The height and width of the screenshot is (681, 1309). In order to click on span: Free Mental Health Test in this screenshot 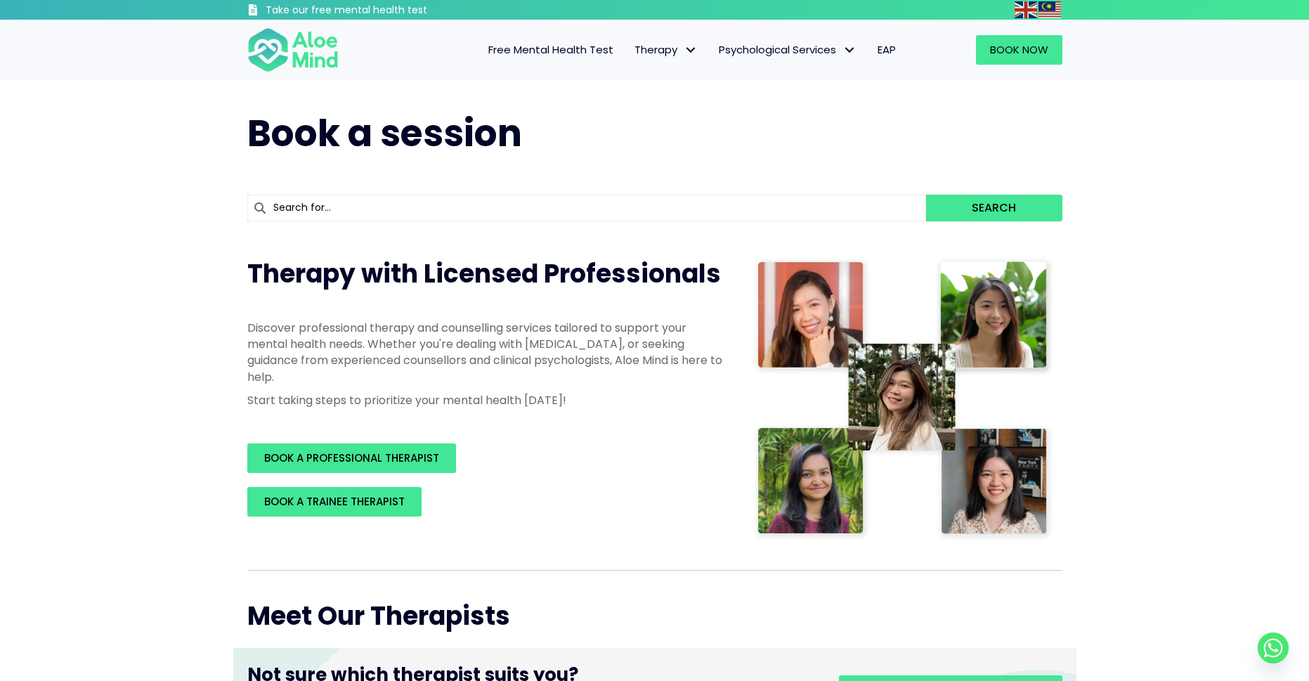, I will do `click(551, 49)`.